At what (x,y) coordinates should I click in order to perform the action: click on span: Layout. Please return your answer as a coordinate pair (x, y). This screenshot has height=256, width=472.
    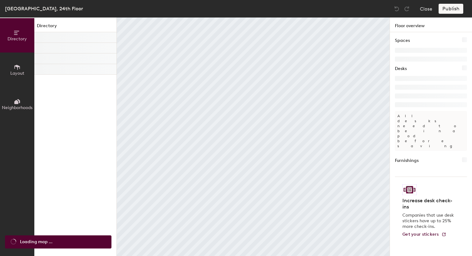
    Looking at the image, I should click on (17, 73).